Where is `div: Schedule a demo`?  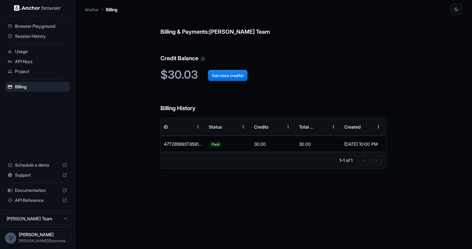
div: Schedule a demo is located at coordinates (37, 165).